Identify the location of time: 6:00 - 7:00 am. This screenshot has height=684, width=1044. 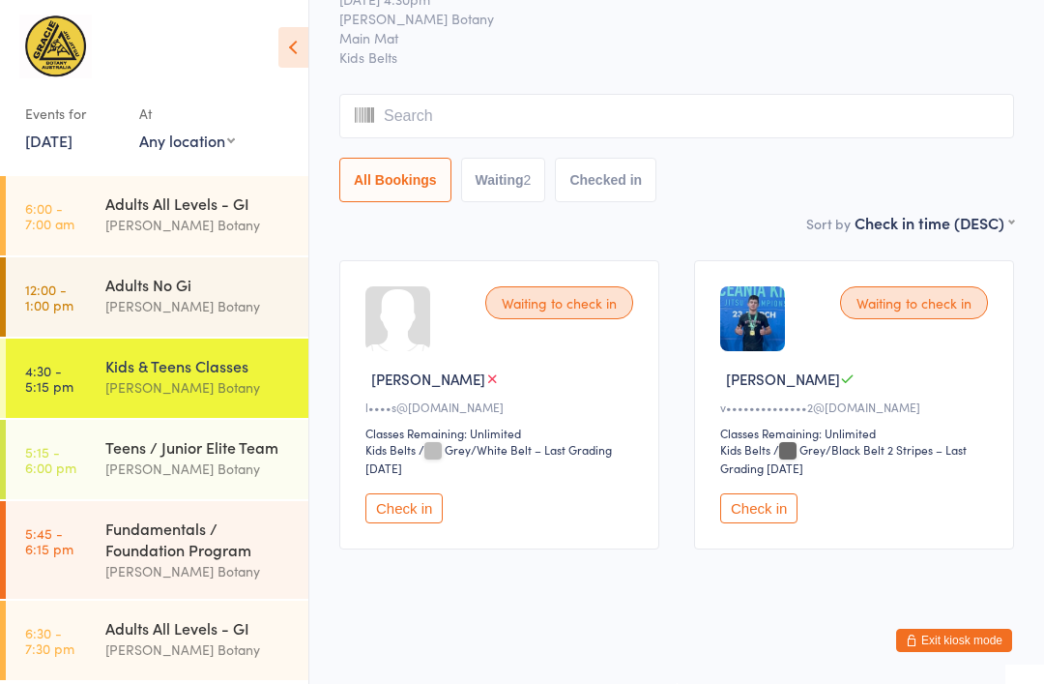
(49, 216).